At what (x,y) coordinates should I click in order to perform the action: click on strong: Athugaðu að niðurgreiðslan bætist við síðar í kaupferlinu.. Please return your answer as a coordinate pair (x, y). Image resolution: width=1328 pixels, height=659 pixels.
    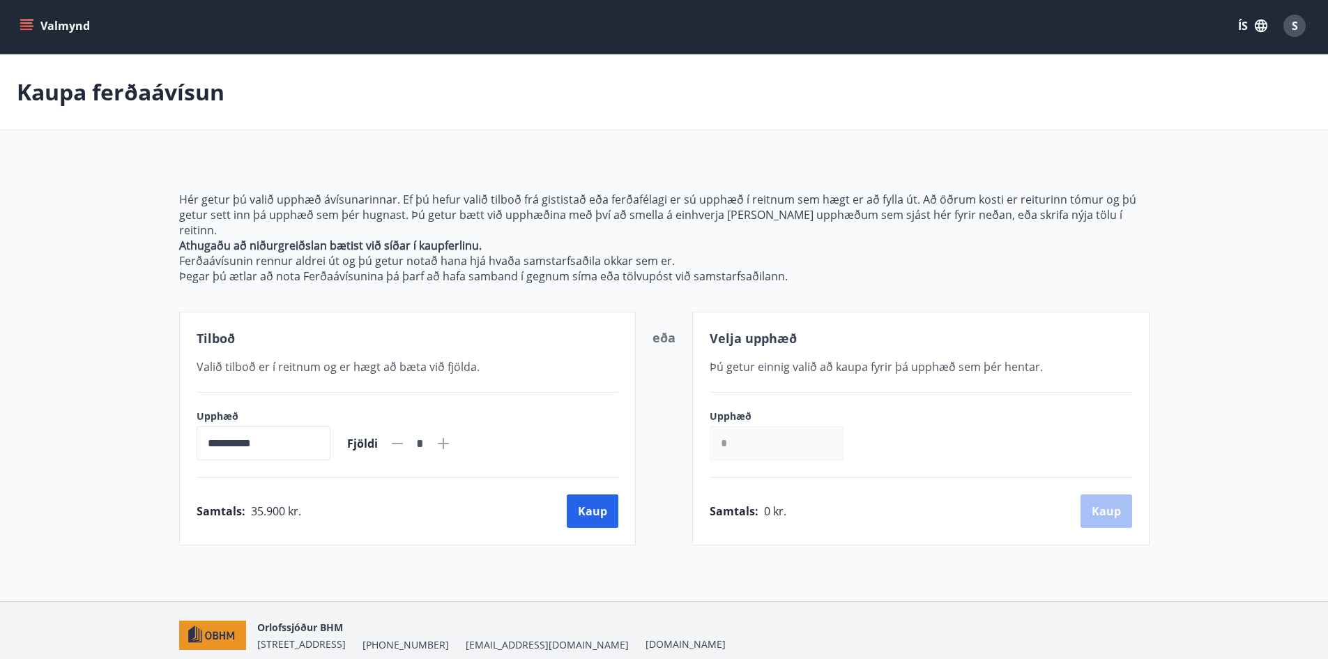
    Looking at the image, I should click on (330, 245).